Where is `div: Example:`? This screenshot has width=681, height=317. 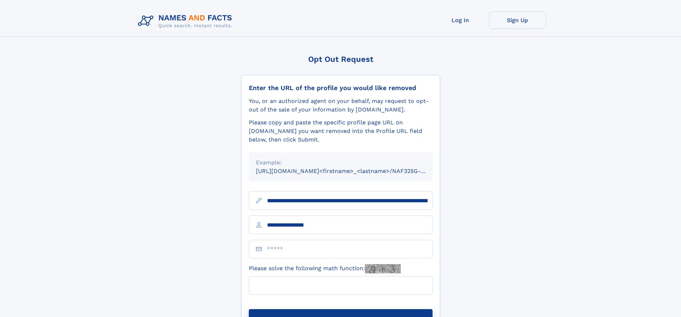
div: Example: is located at coordinates (341, 163).